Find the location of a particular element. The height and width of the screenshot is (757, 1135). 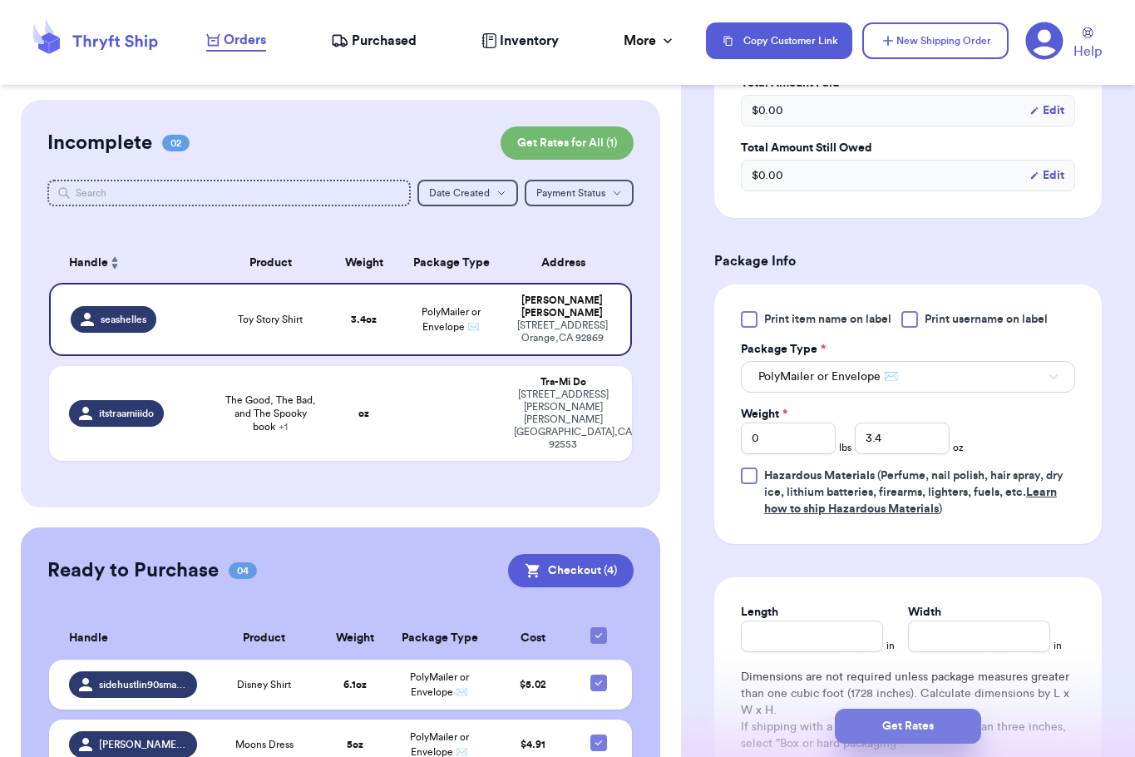

span: Print username on label is located at coordinates (986, 319).